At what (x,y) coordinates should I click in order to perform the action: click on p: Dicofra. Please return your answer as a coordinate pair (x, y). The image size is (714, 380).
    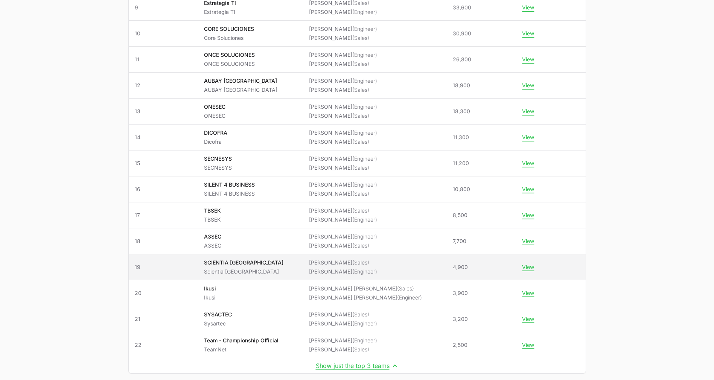
    Looking at the image, I should click on (216, 142).